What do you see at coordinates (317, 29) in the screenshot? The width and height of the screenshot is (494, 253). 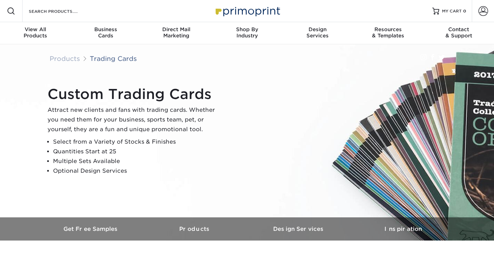 I see `span: Design` at bounding box center [317, 29].